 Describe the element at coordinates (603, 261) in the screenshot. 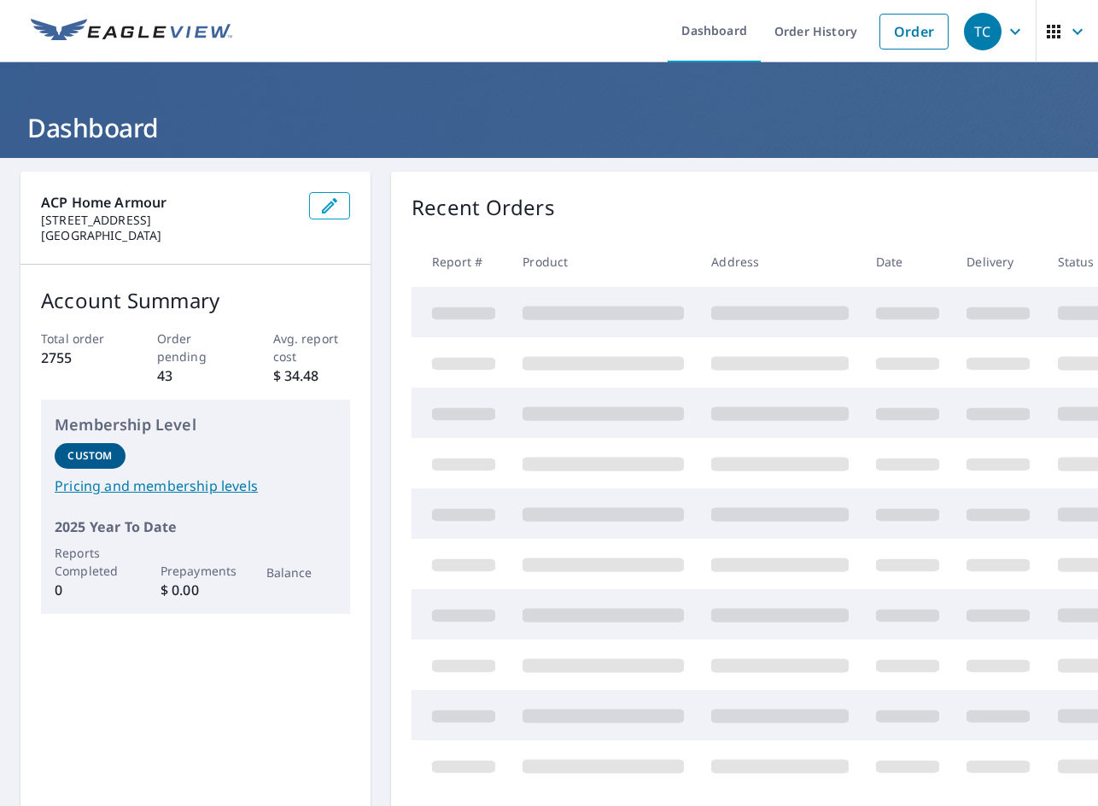

I see `th: Product` at that location.